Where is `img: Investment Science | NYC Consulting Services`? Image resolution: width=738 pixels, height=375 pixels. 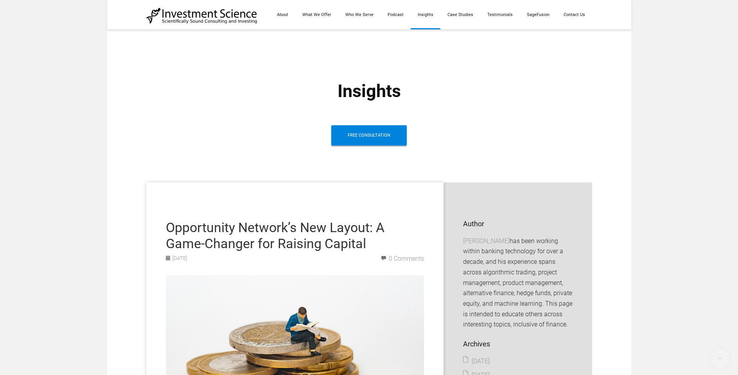
img: Investment Science | NYC Consulting Services is located at coordinates (202, 16).